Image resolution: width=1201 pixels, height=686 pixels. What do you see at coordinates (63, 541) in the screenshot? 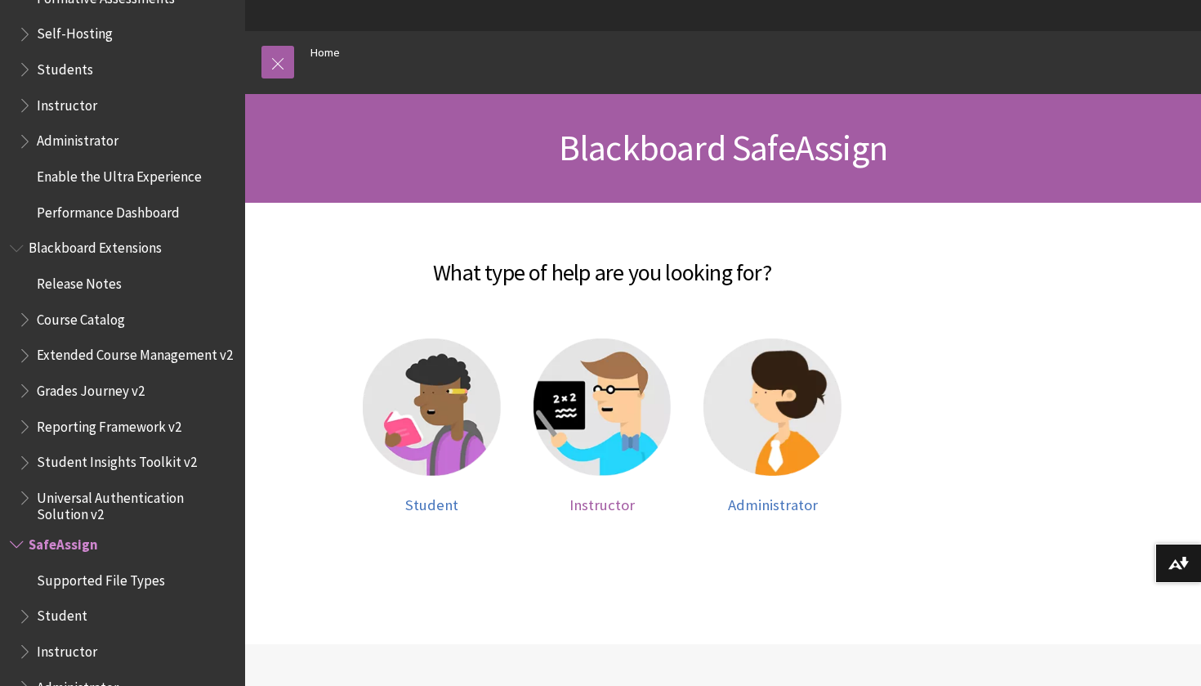
I see `span: SafeAssign` at bounding box center [63, 541].